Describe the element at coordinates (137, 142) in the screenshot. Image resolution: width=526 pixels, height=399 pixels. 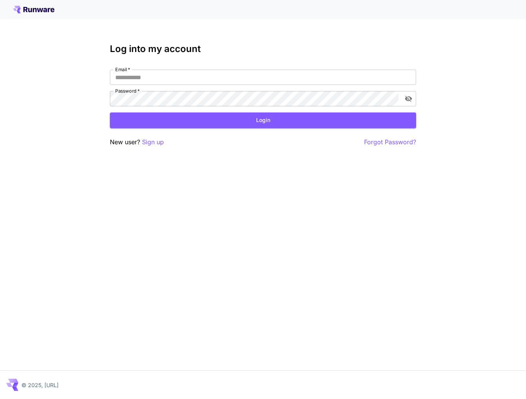
I see `p: New user?` at that location.